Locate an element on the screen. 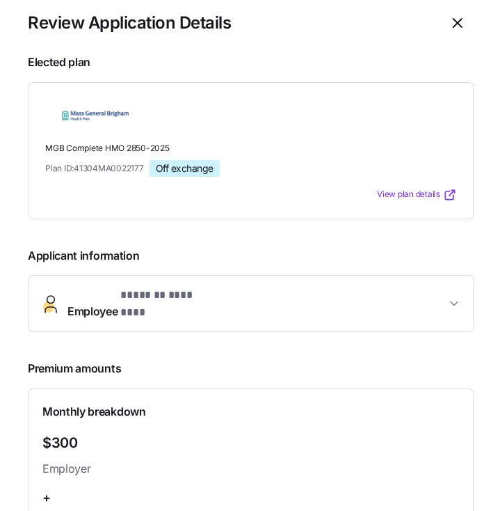 The image size is (502, 511). span: Premium amounts is located at coordinates (251, 368).